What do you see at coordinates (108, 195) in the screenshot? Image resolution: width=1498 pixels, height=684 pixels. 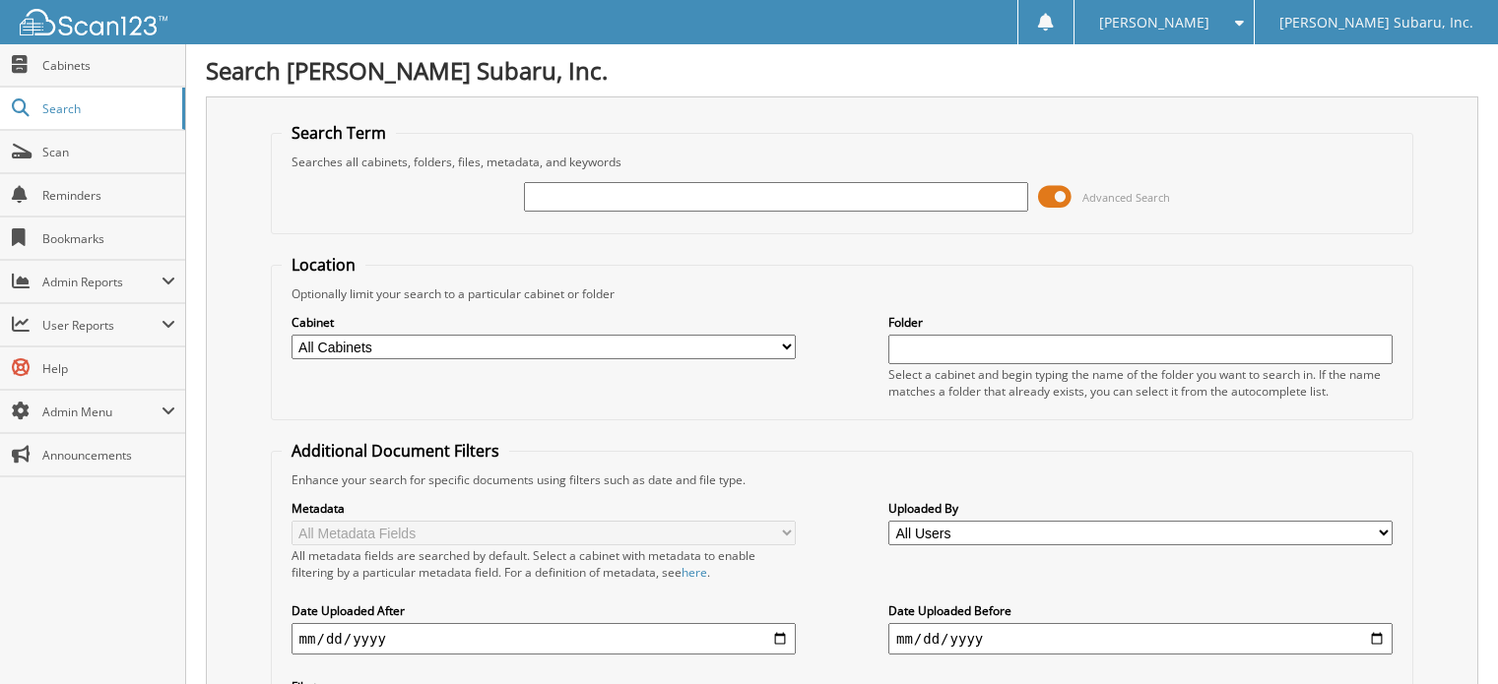 I see `span: Reminders` at bounding box center [108, 195].